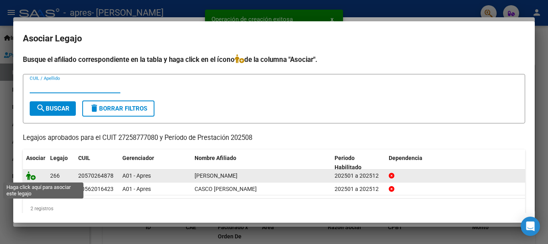 This screenshot has height=244, width=548. What do you see at coordinates (216, 175) in the screenshot?
I see `span: CAVA FELIPE` at bounding box center [216, 175].